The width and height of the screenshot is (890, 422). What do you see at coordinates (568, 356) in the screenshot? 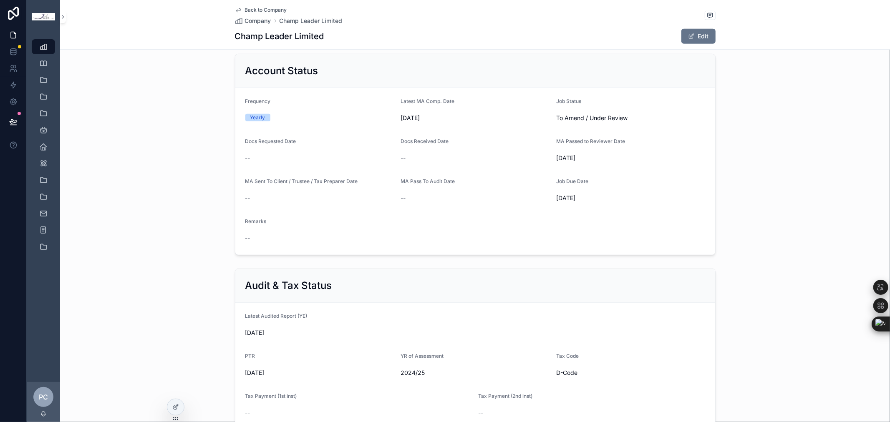
I see `span: Tax Code` at bounding box center [568, 356].